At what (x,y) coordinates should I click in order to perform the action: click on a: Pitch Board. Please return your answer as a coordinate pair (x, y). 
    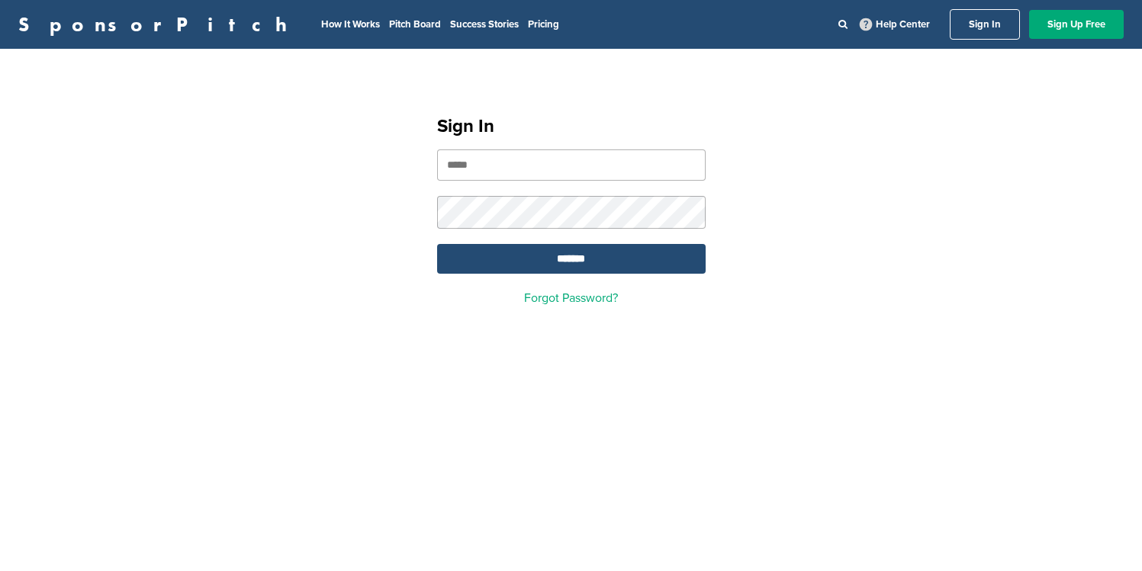
    Looking at the image, I should click on (415, 24).